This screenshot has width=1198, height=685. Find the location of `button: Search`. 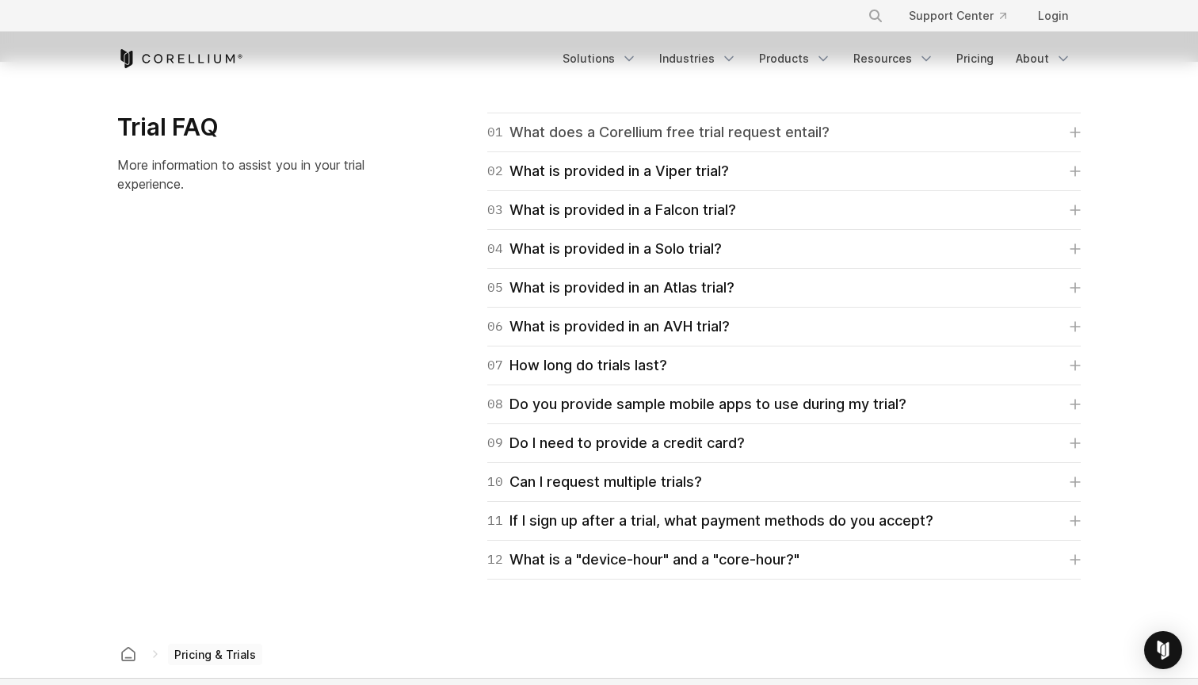

button: Search is located at coordinates (876, 16).